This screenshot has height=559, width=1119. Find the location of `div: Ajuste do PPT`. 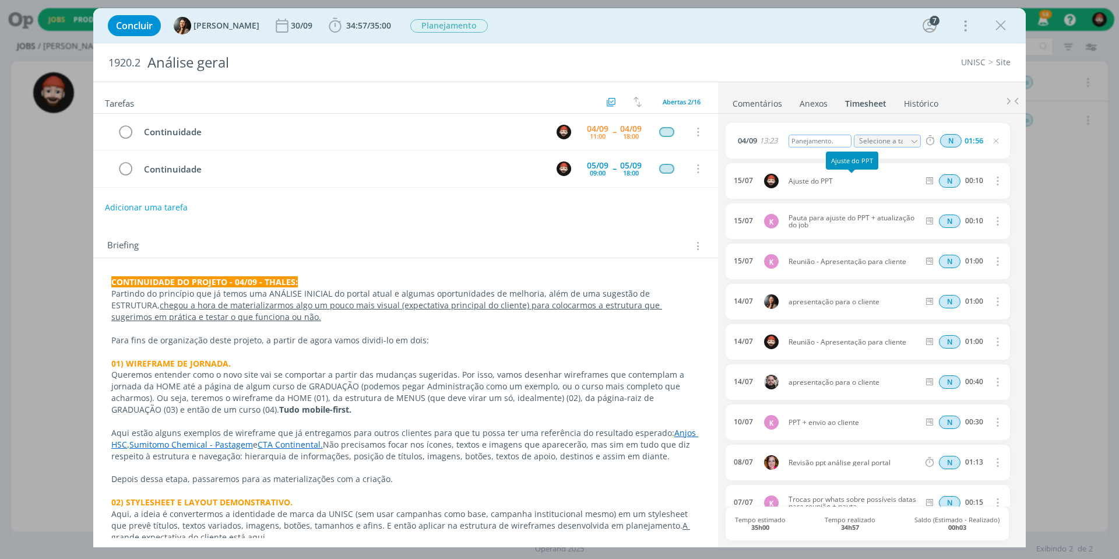

div: Ajuste do PPT is located at coordinates (852, 160).